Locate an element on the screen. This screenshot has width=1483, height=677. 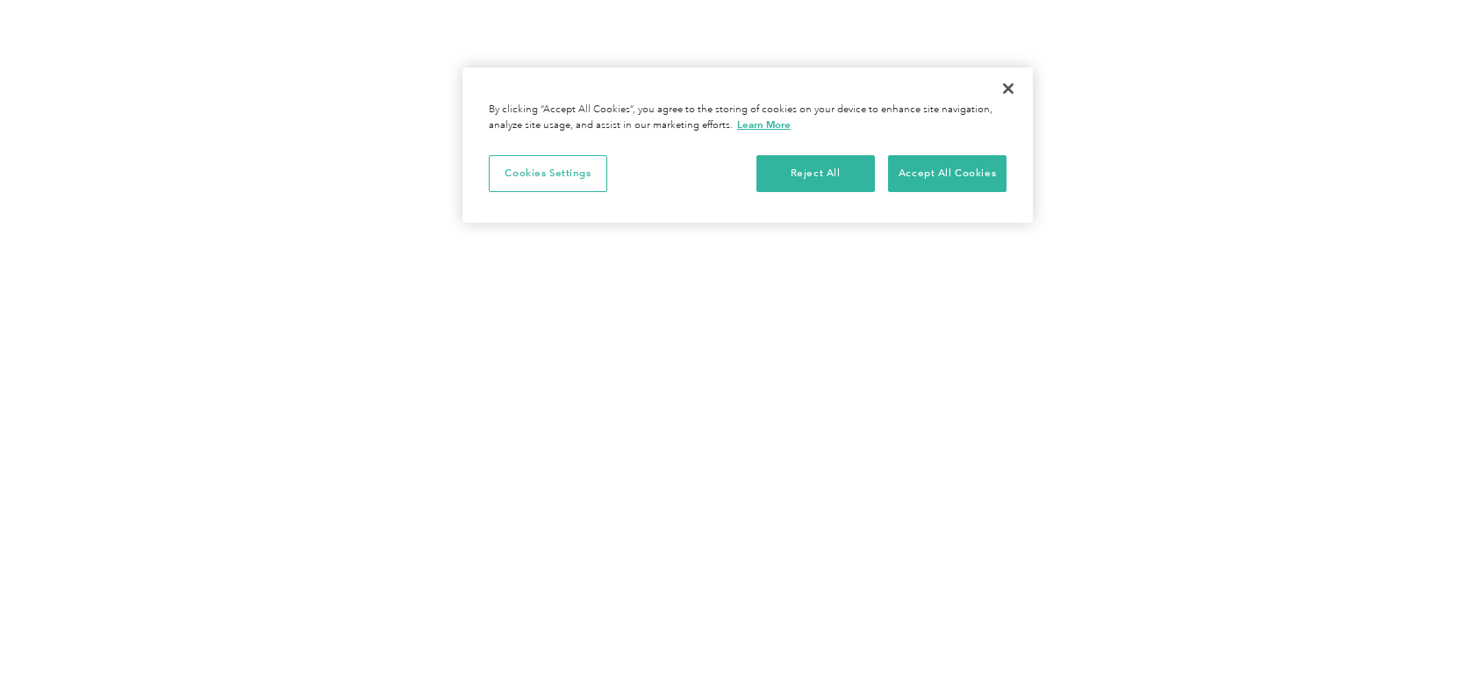
button: Close is located at coordinates (1008, 89).